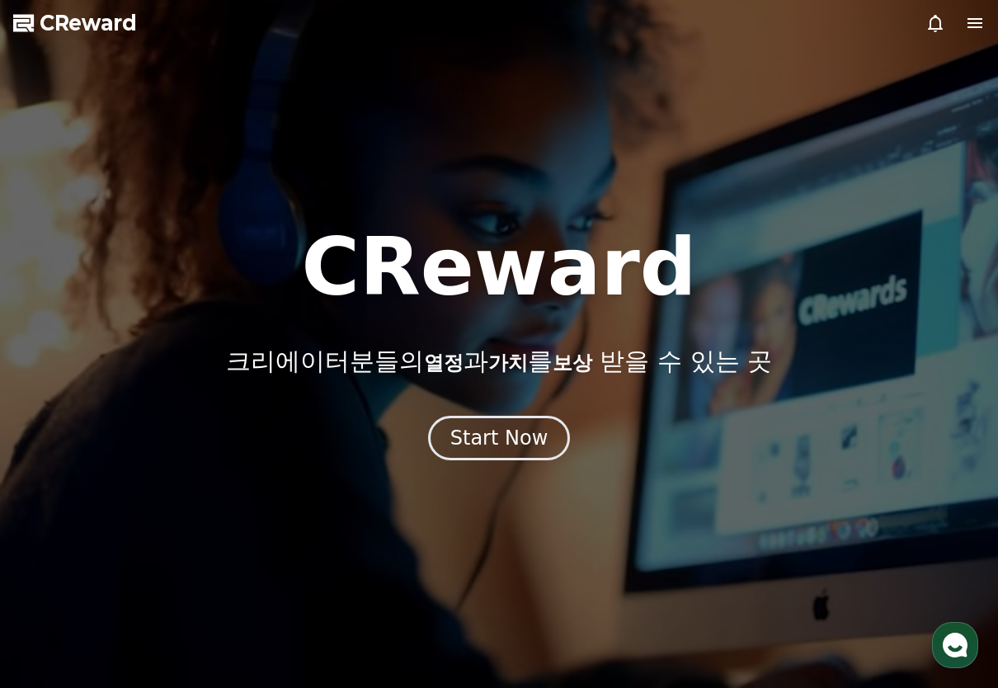  I want to click on a: 설정, so click(265, 544).